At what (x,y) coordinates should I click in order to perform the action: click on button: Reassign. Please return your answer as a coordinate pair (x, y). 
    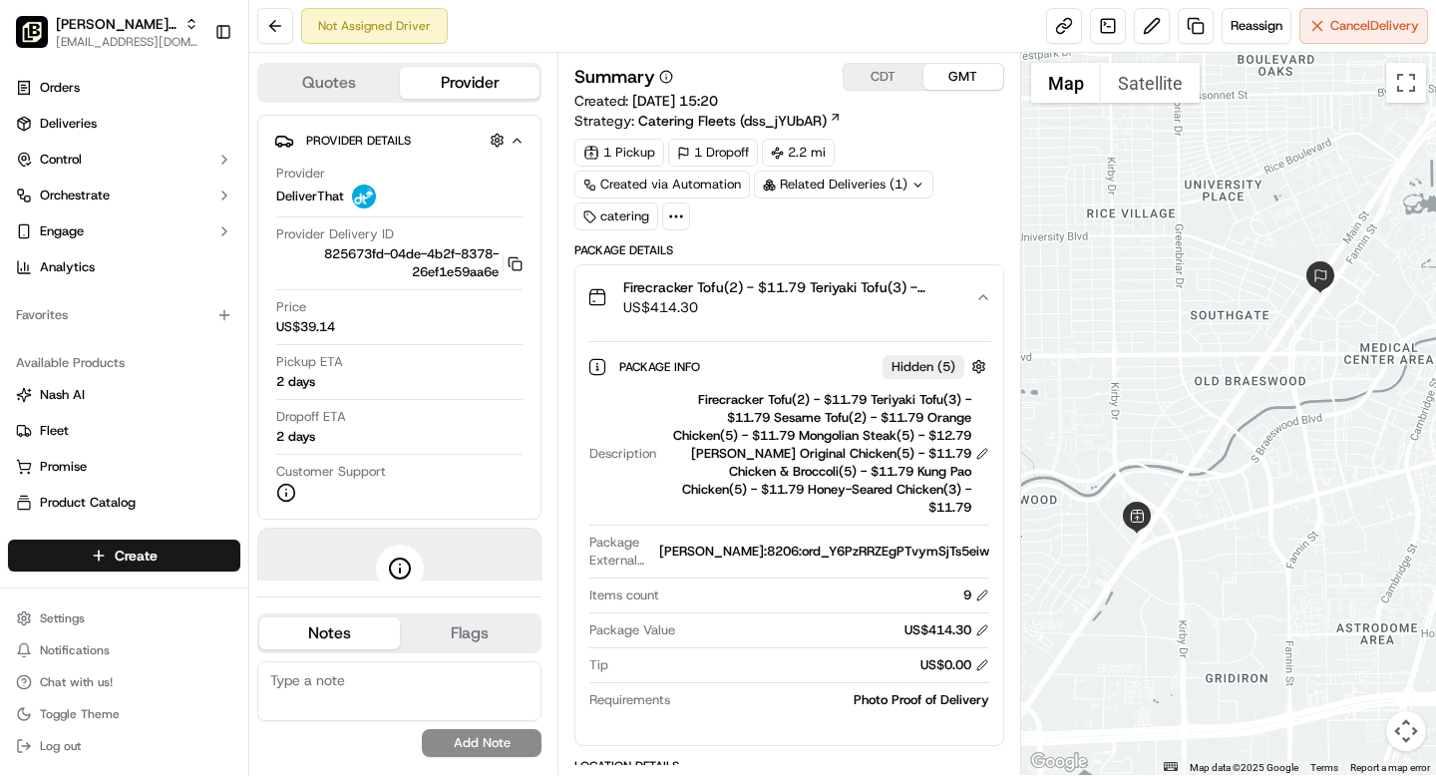
    Looking at the image, I should click on (1256, 26).